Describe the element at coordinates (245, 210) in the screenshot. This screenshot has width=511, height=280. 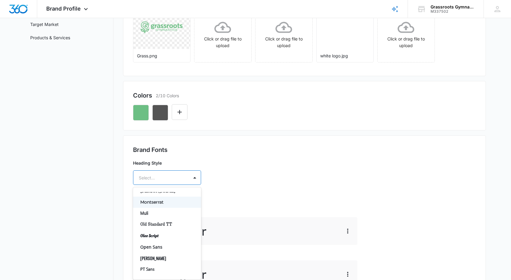
I see `p: Subheading Style` at that location.